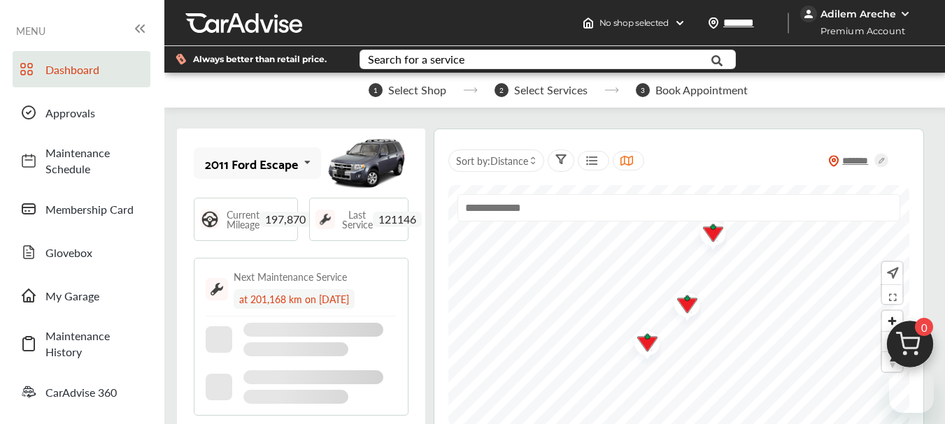 Image resolution: width=945 pixels, height=424 pixels. What do you see at coordinates (788, 23) in the screenshot?
I see `img: header-divider.bc55588e.svg` at bounding box center [788, 23].